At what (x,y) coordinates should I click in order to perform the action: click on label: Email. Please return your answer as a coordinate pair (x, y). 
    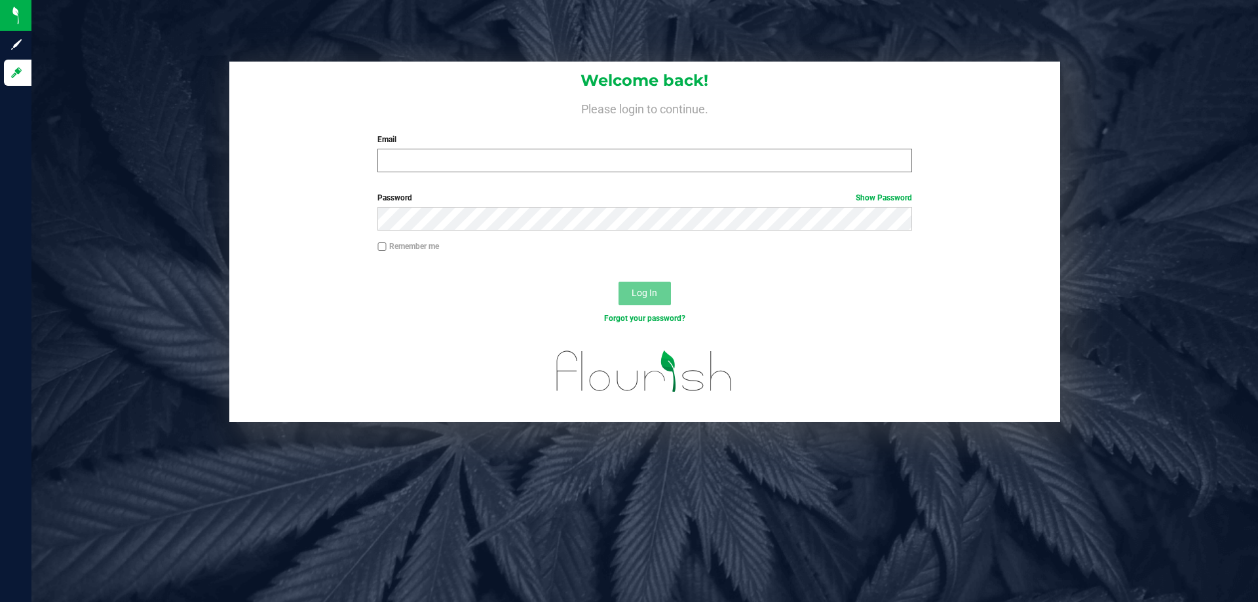
    Looking at the image, I should click on (644, 140).